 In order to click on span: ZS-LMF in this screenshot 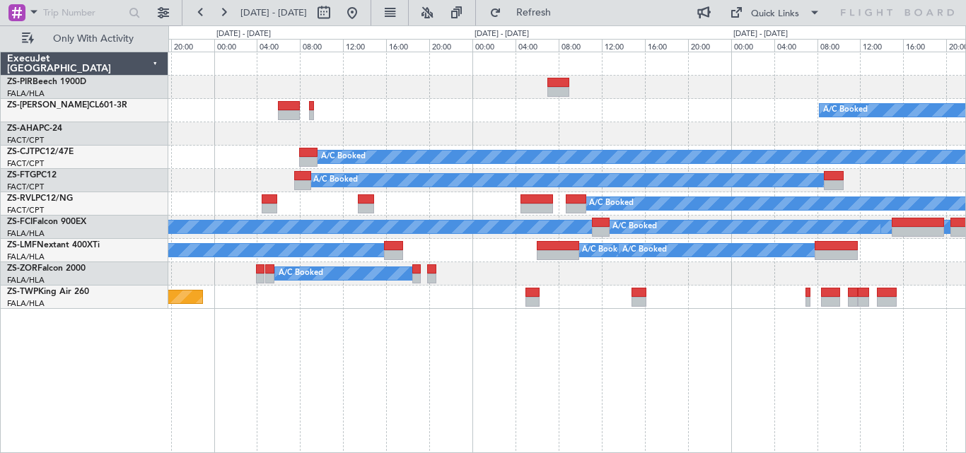, I will do `click(22, 245)`.